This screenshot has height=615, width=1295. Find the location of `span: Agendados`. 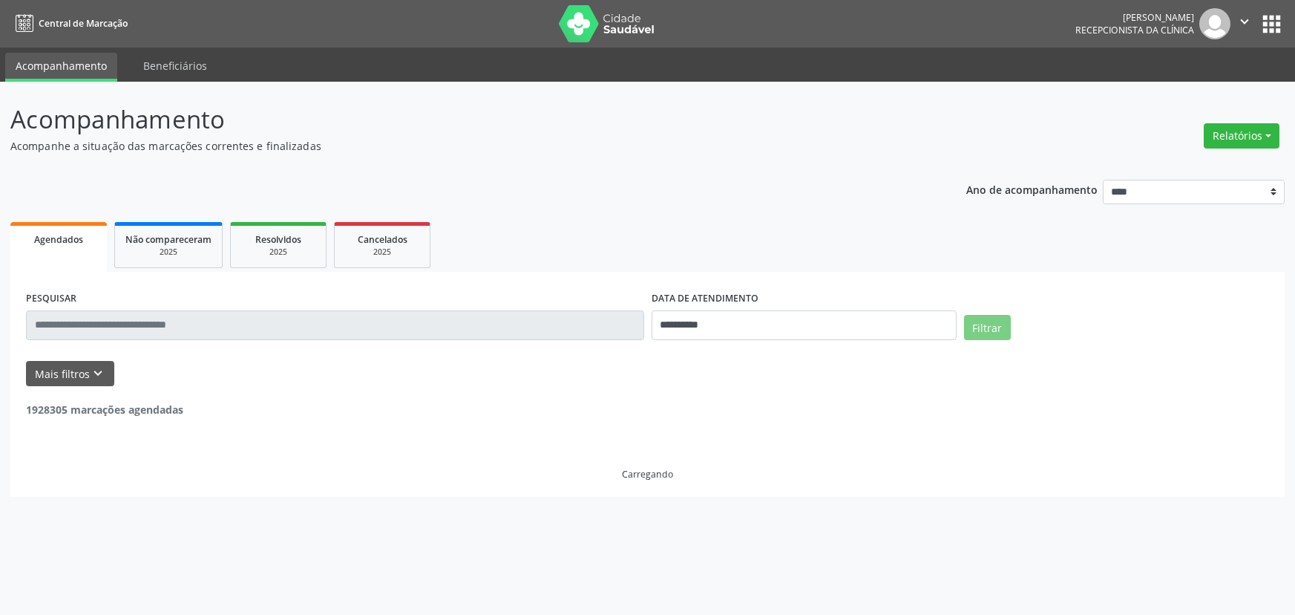

span: Agendados is located at coordinates (59, 239).